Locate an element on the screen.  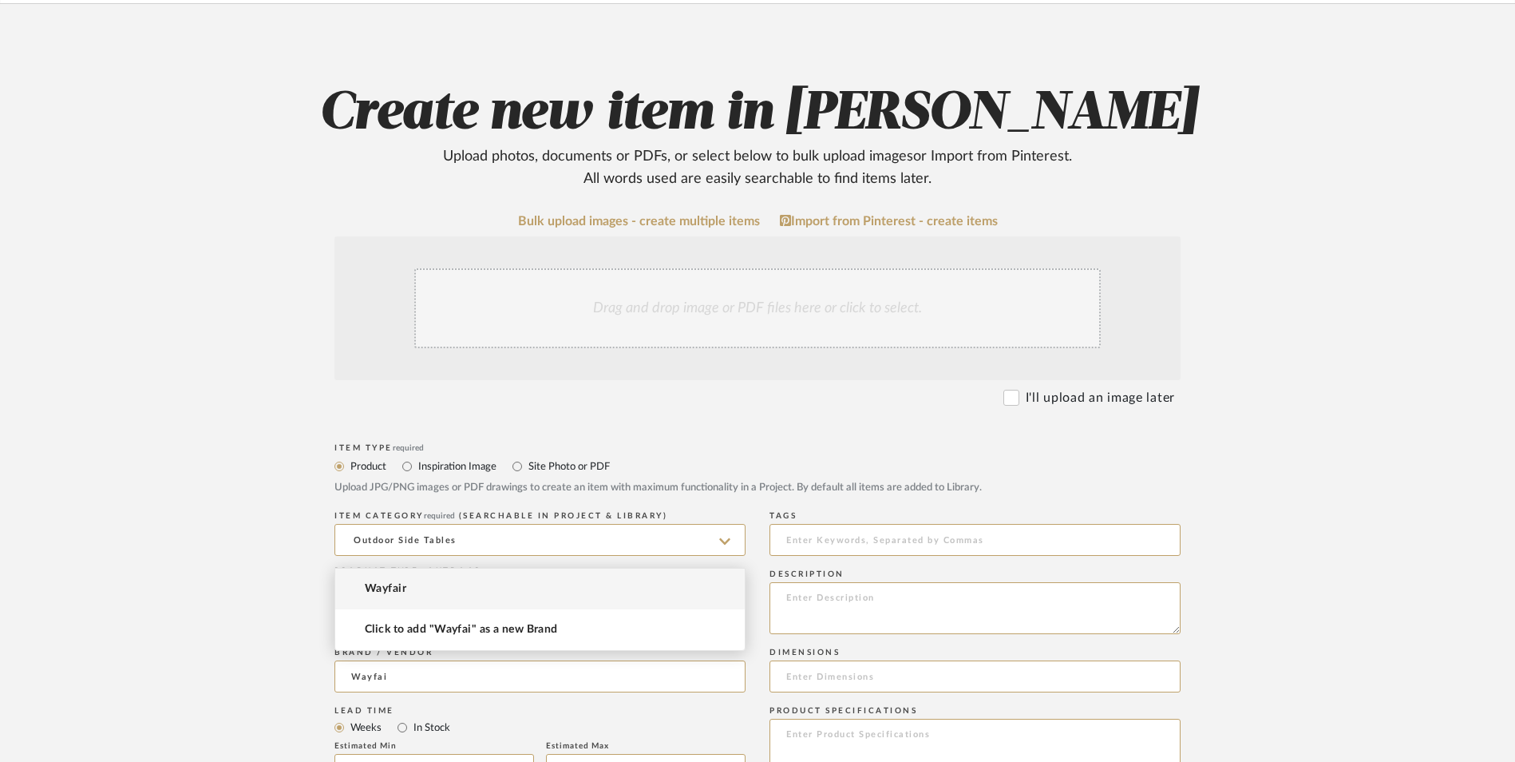
label: Product is located at coordinates (367, 466).